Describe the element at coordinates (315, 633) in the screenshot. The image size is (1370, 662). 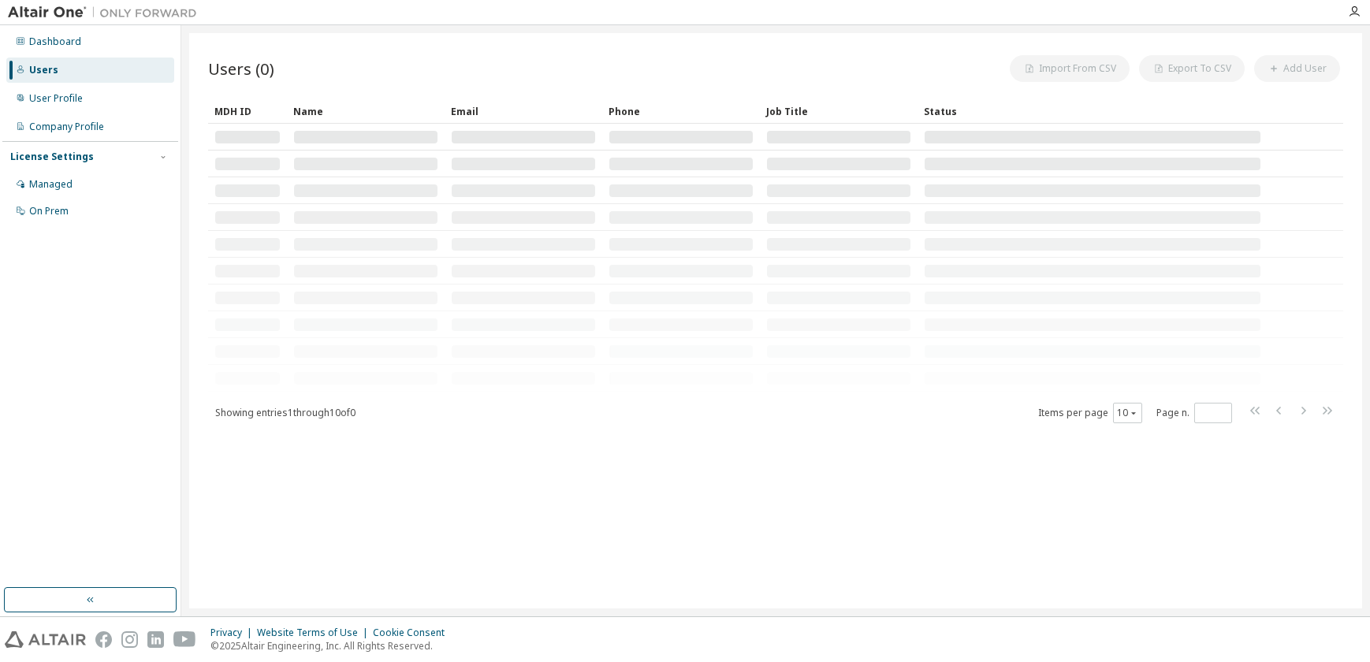
I see `div: Website Terms of Use` at that location.